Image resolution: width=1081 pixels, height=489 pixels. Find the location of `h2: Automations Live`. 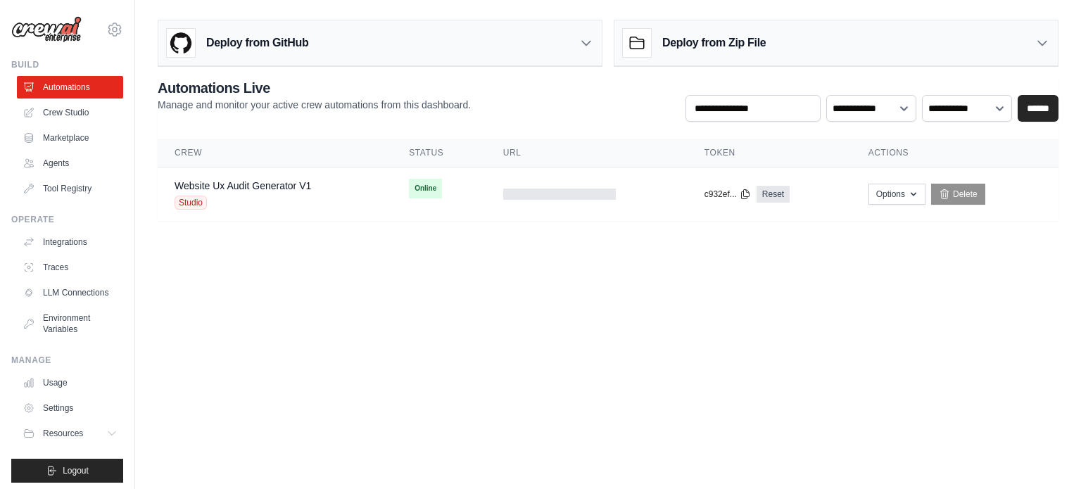

h2: Automations Live is located at coordinates (314, 88).